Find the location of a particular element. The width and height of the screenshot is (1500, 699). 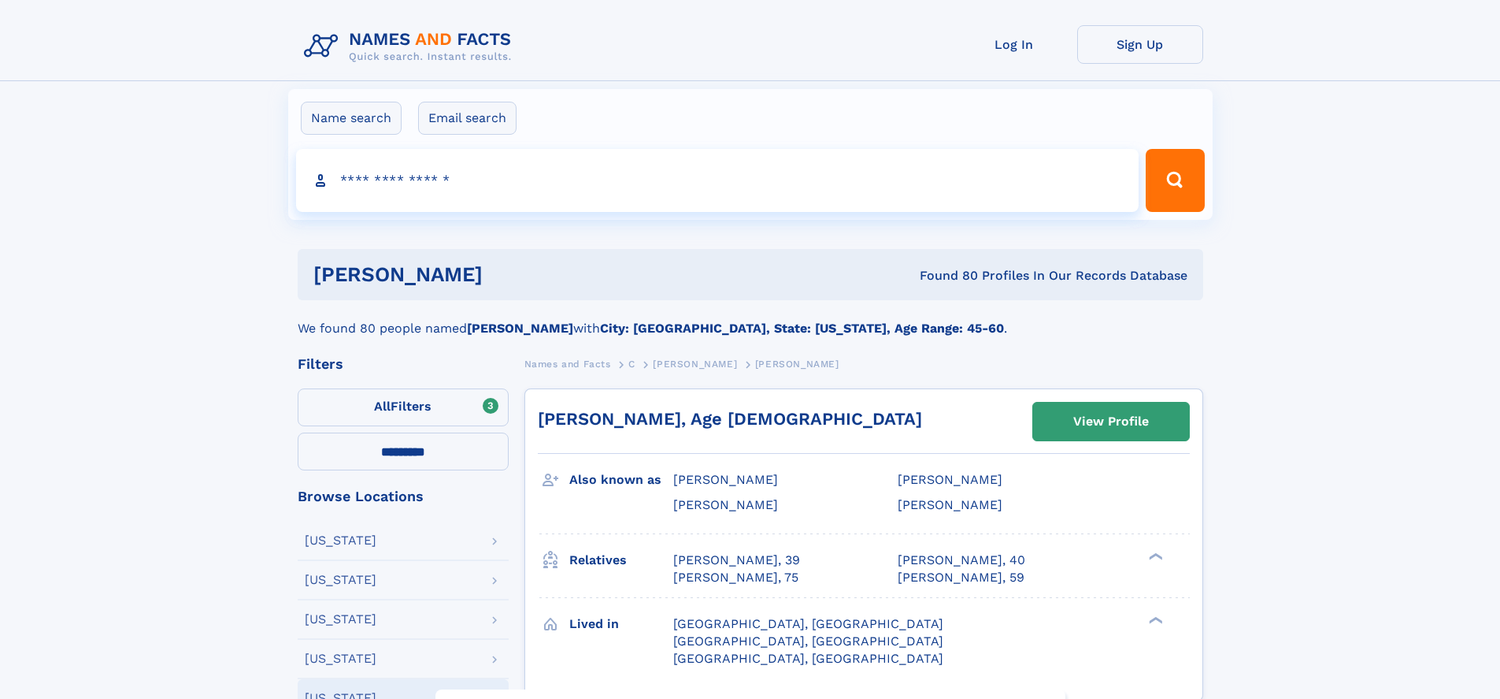

div: We found 80 people named with . is located at coordinates (751, 319).